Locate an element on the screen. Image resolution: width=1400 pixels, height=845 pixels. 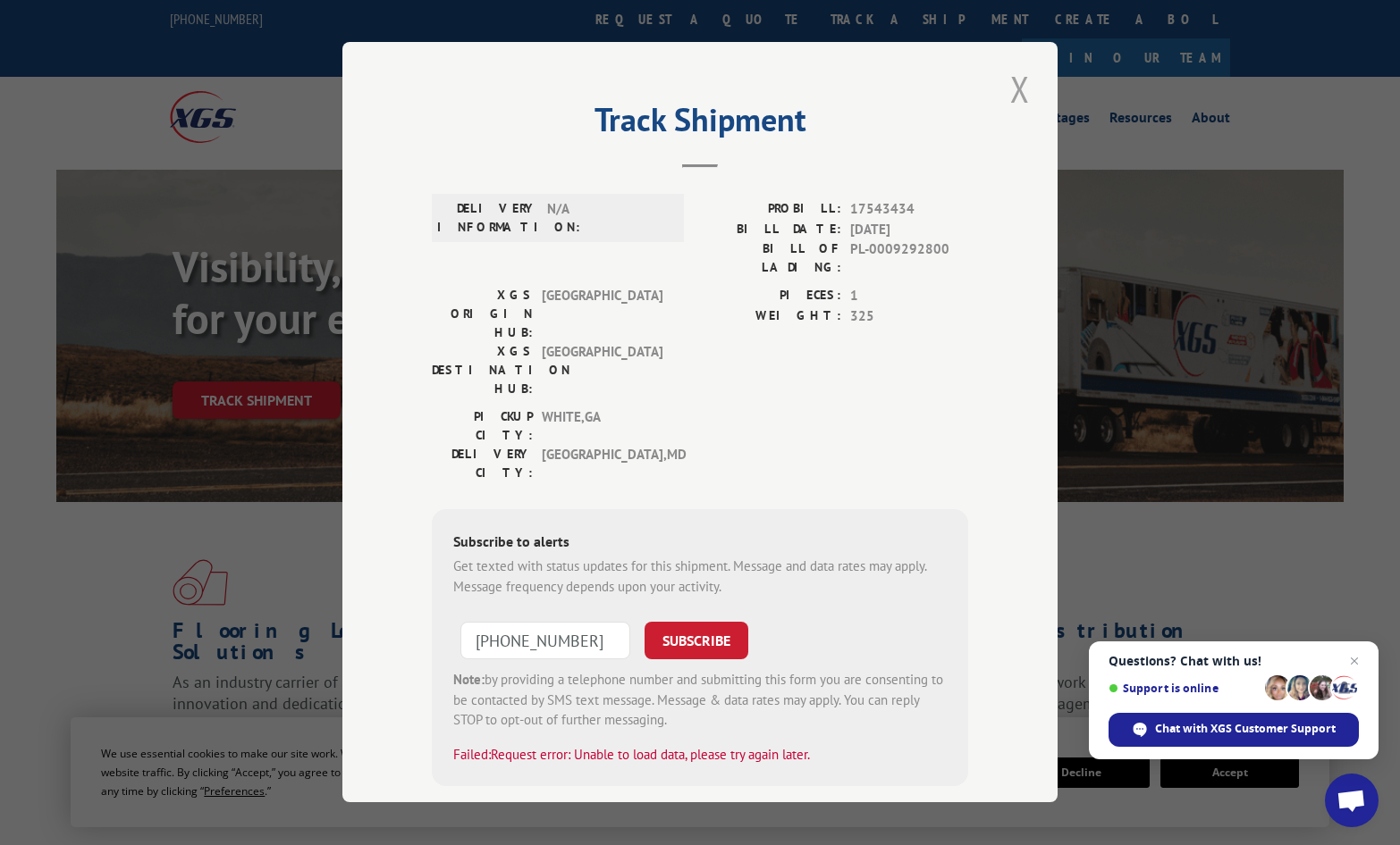
button: Close modal is located at coordinates (1020, 88).